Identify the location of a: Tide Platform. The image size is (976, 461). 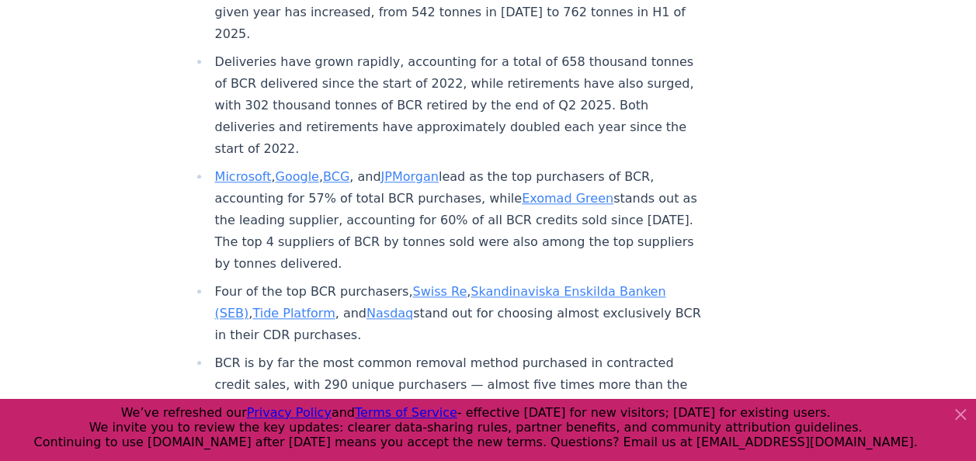
(293, 313).